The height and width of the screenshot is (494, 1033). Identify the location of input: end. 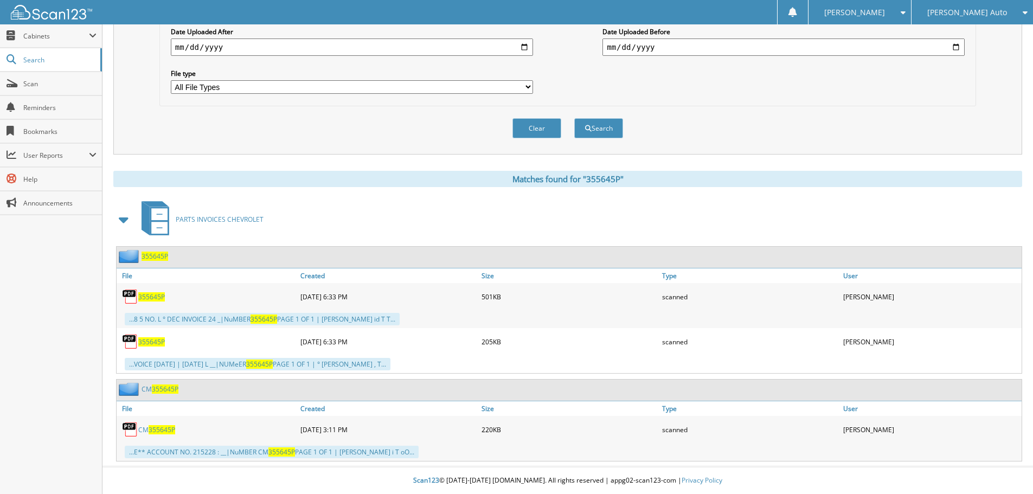
(784, 47).